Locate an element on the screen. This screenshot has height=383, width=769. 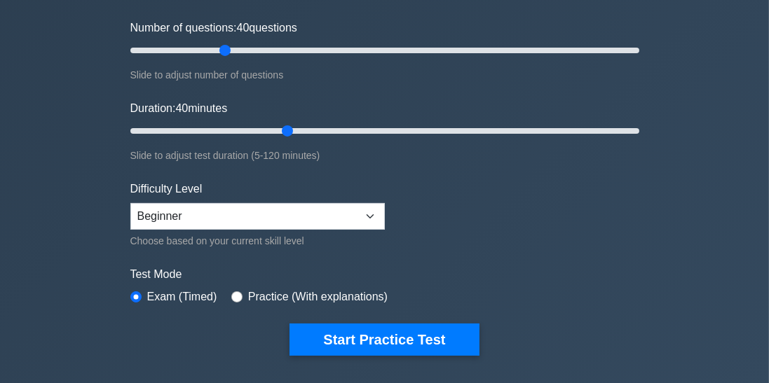
button: Start Practice Test is located at coordinates (384, 340).